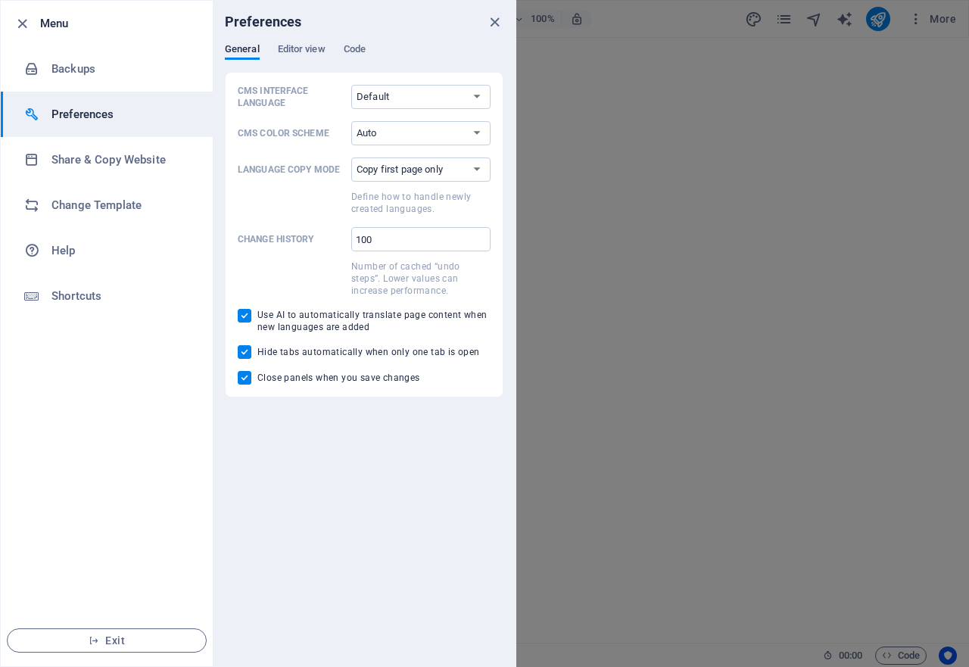  What do you see at coordinates (421, 279) in the screenshot?
I see `p: Number of cached “undo steps”. Lower values can increase performance.` at bounding box center [421, 279].